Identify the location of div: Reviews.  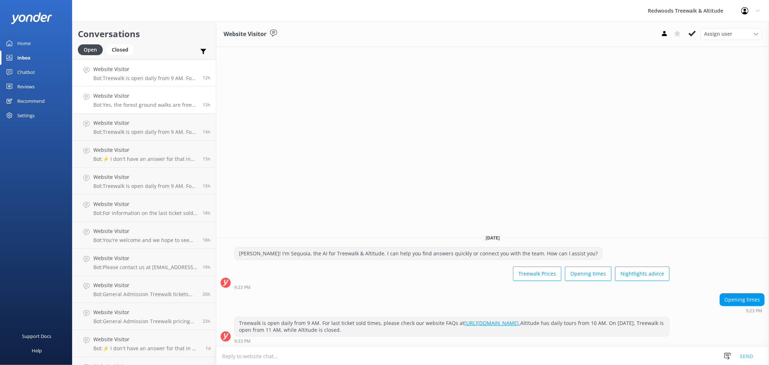
(26, 87).